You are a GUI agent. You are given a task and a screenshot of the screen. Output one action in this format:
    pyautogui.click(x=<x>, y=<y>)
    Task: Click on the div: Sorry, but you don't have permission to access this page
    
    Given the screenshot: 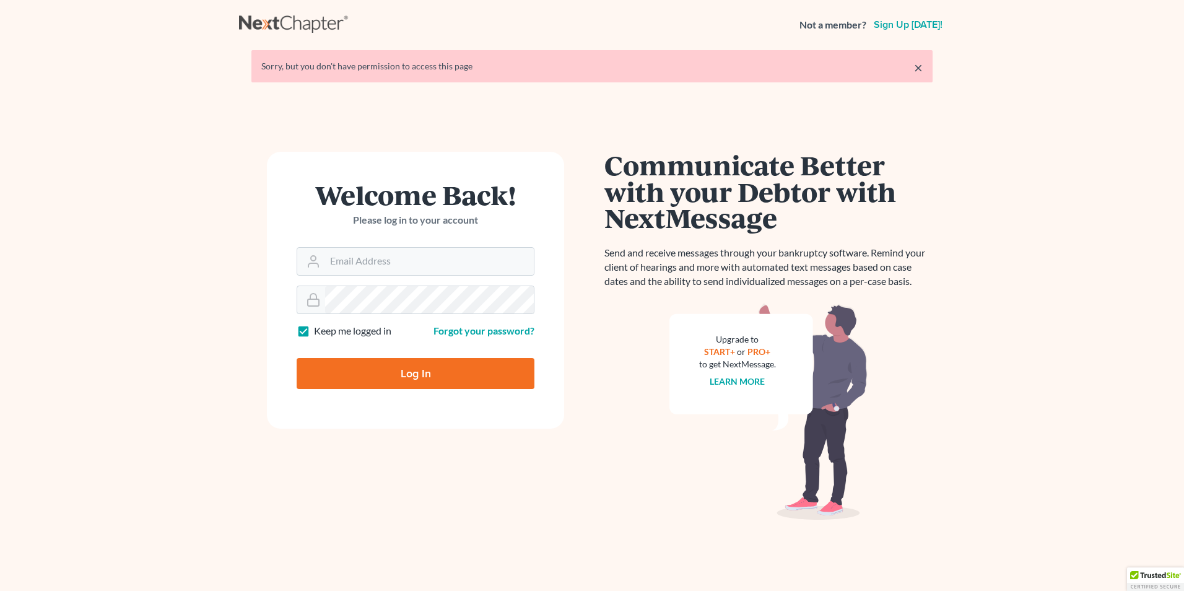 What is the action you would take?
    pyautogui.click(x=592, y=66)
    